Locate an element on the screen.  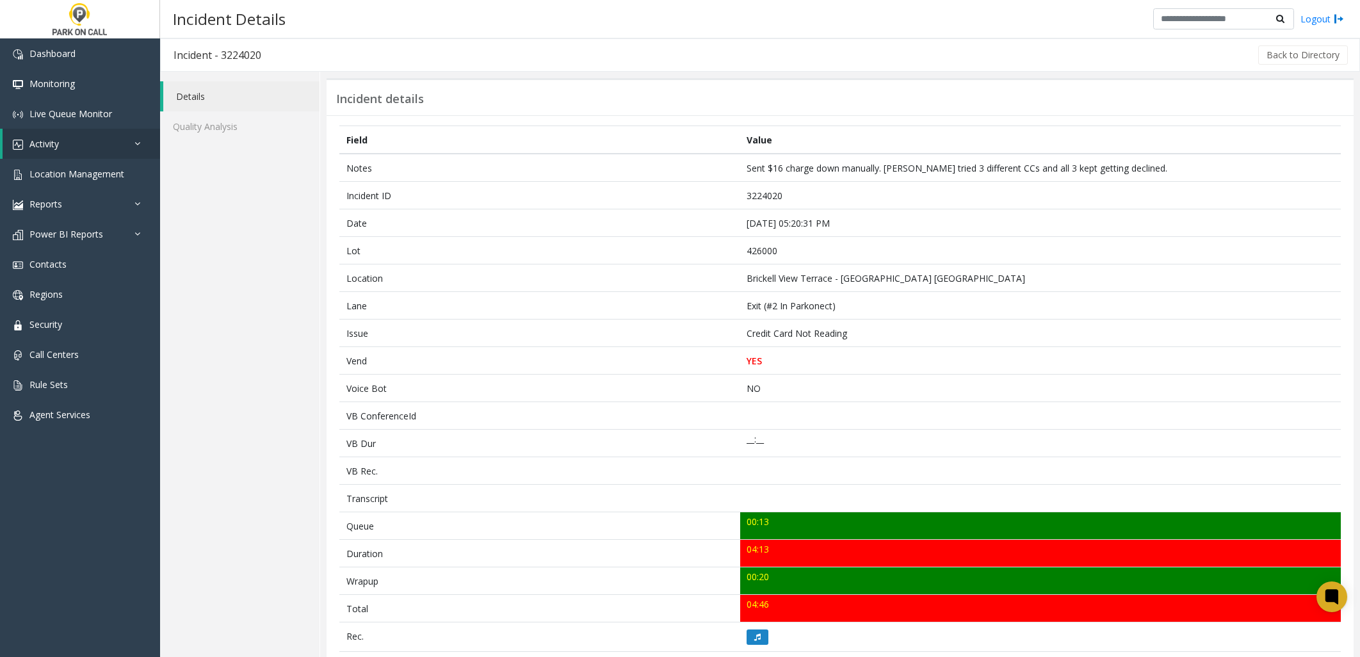
p: YES is located at coordinates (1040, 360).